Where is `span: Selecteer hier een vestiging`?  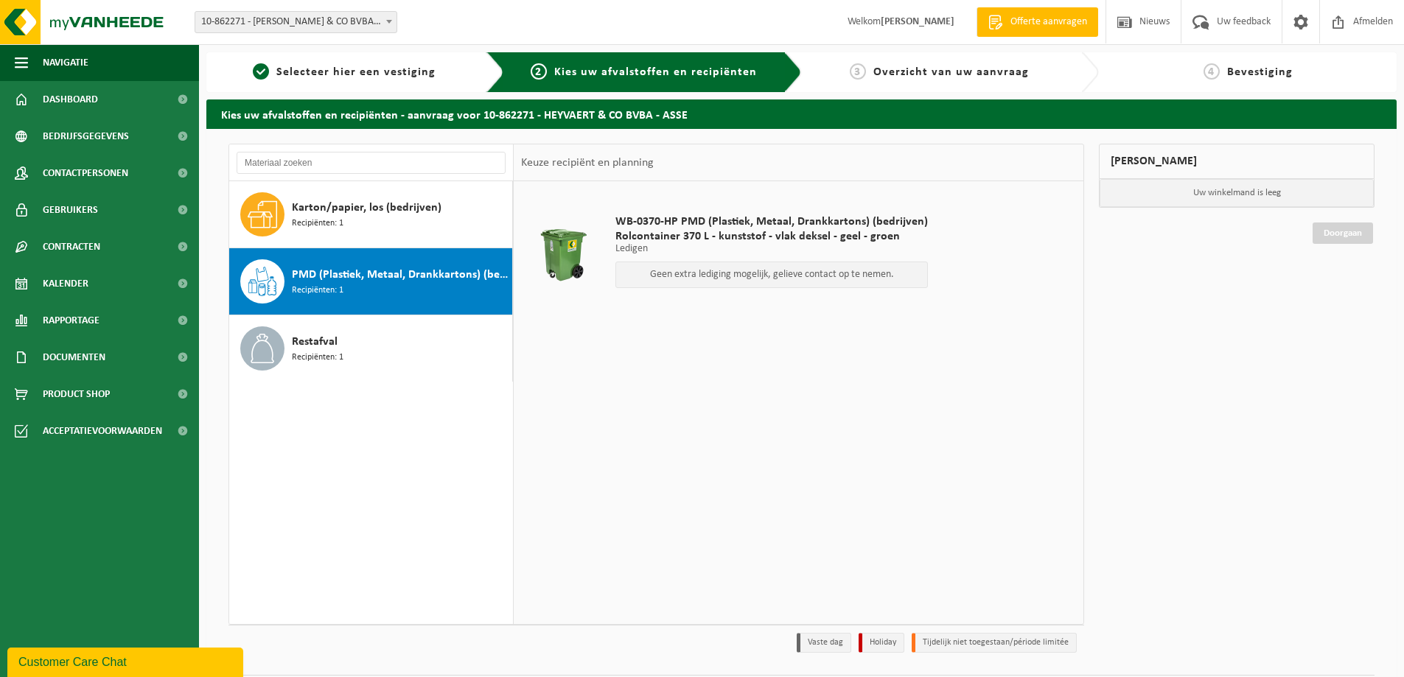
span: Selecteer hier een vestiging is located at coordinates (356, 72).